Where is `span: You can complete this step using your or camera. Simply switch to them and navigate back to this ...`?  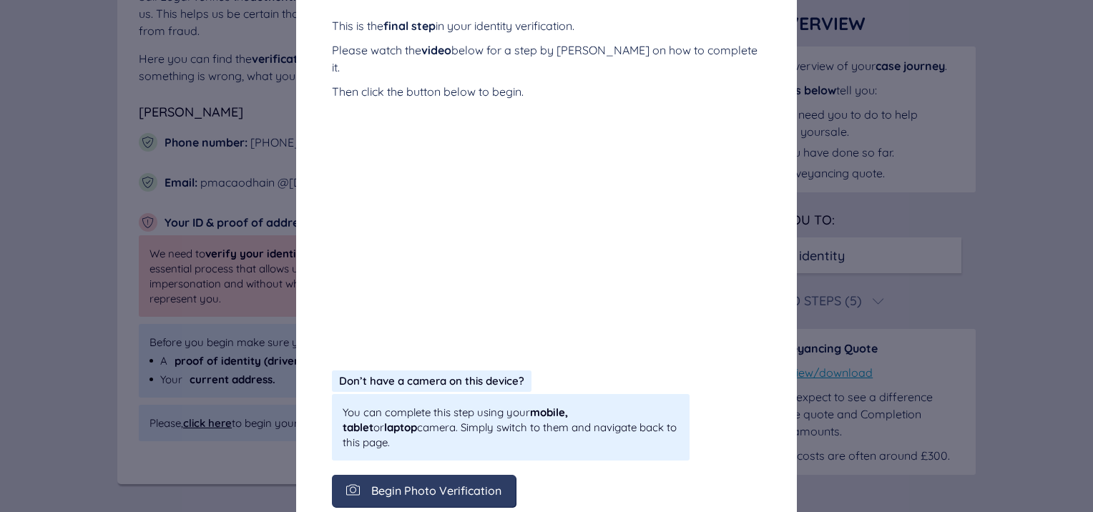
span: You can complete this step using your or camera. Simply switch to them and navigate back to this ... is located at coordinates (511, 427).